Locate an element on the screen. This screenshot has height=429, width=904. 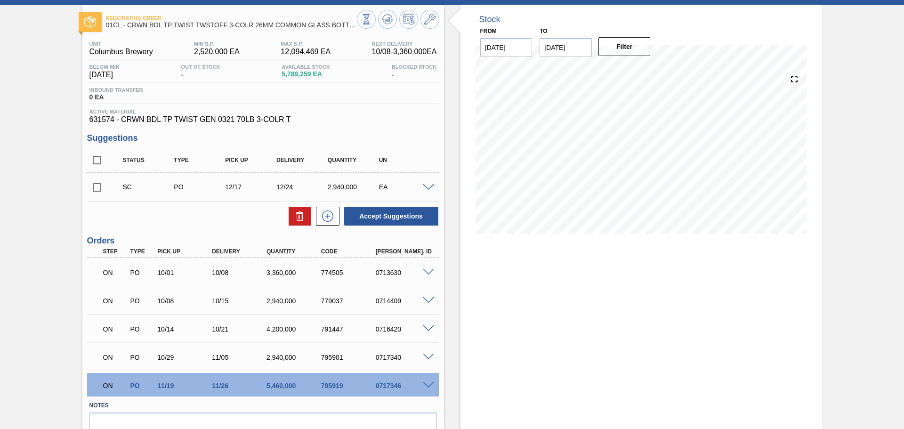
div: 0717346 is located at coordinates (404, 386).